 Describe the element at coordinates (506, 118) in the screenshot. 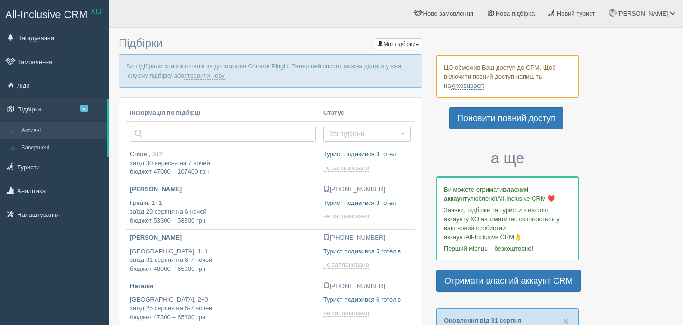

I see `a: Поновити повний доступ` at that location.